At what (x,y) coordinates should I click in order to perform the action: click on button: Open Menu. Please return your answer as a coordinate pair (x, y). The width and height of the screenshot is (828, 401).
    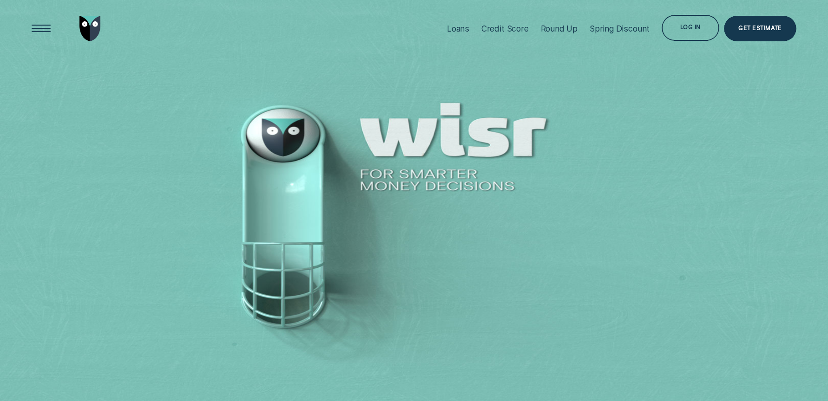
    Looking at the image, I should click on (41, 29).